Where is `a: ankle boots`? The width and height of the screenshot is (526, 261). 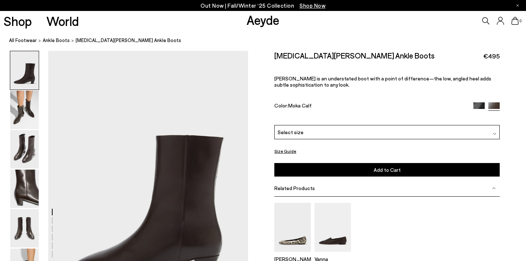 a: ankle boots is located at coordinates (56, 40).